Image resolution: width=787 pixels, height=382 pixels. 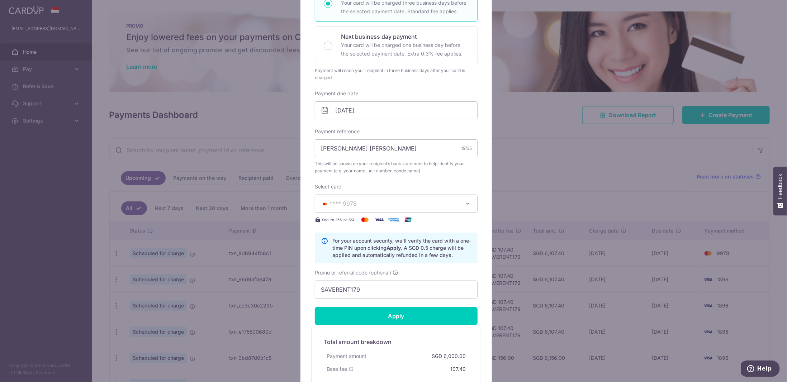 What do you see at coordinates (405, 49) in the screenshot?
I see `p: Your card will be charged one business day before the selected payment date. Extra 0.3% fee applies.` at bounding box center [405, 49].